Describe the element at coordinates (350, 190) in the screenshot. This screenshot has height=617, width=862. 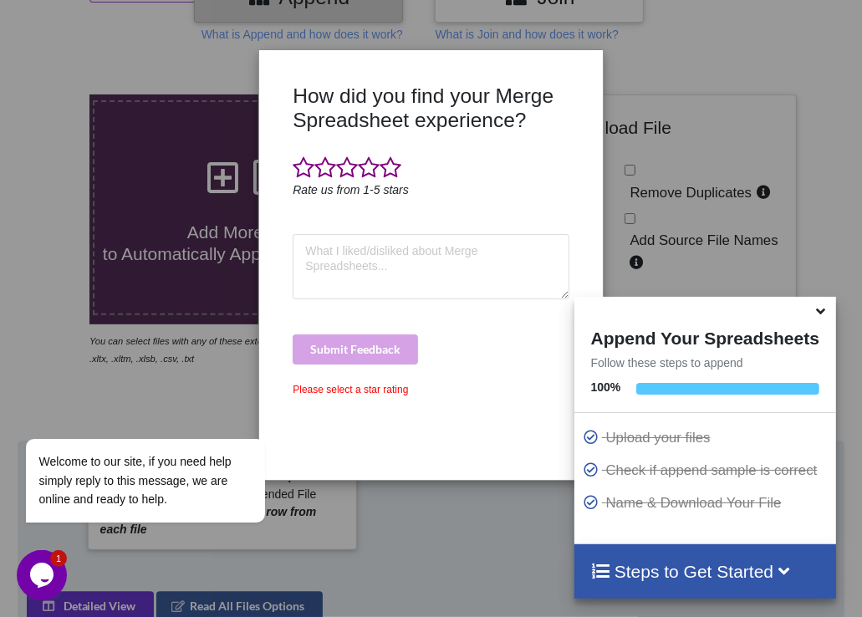
I see `i: Rate us from 1-5 stars` at that location.